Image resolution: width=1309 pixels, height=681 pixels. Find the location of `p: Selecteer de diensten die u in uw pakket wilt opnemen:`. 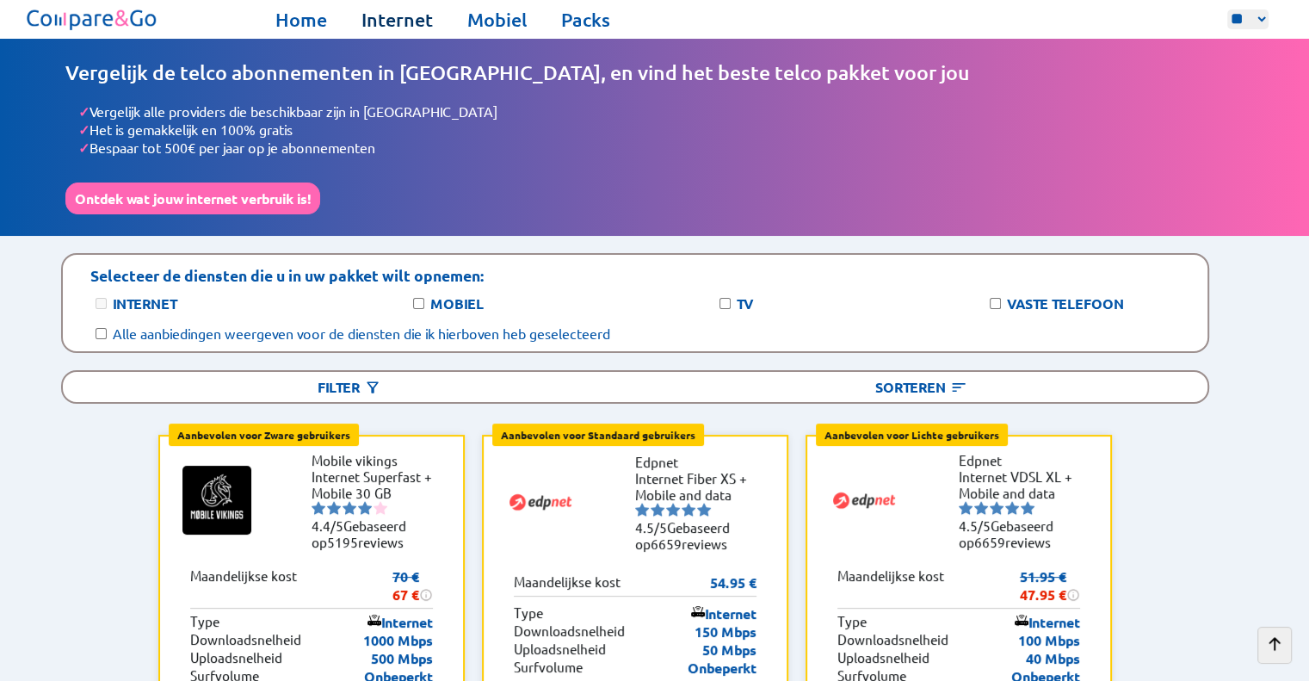

p: Selecteer de diensten die u in uw pakket wilt opnemen: is located at coordinates (287, 275).